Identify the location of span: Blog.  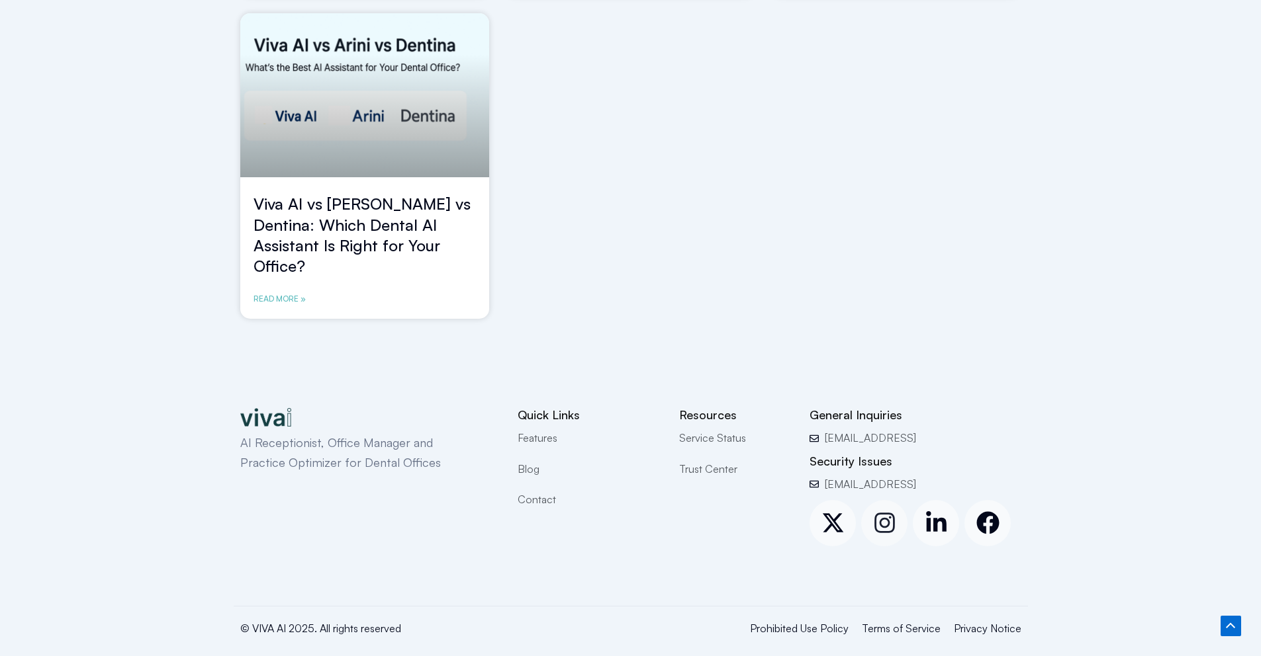
(528, 469).